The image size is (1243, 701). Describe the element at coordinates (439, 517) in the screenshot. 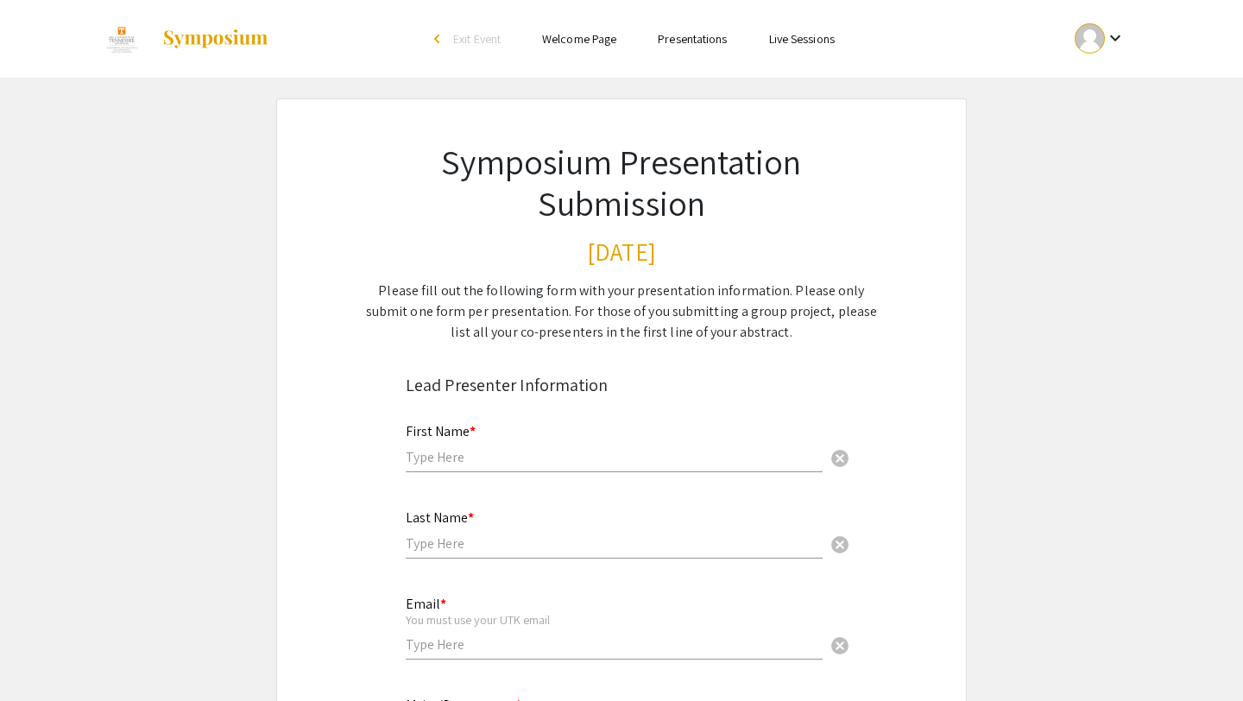

I see `mat-label: Last Name` at that location.